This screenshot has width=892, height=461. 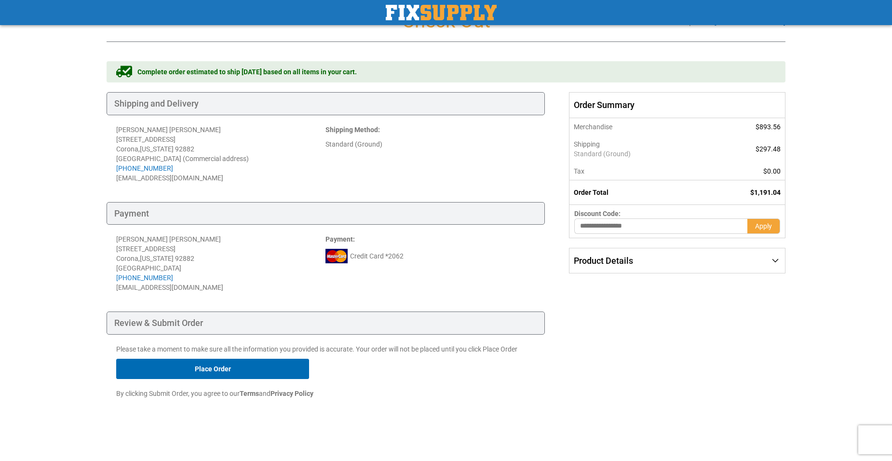 I want to click on span: $1,191.04, so click(x=765, y=192).